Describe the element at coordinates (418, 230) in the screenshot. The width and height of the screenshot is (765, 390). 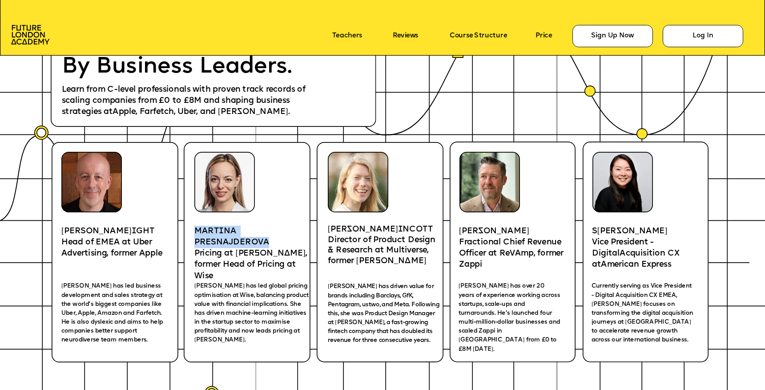
I see `span: NCOTT` at that location.